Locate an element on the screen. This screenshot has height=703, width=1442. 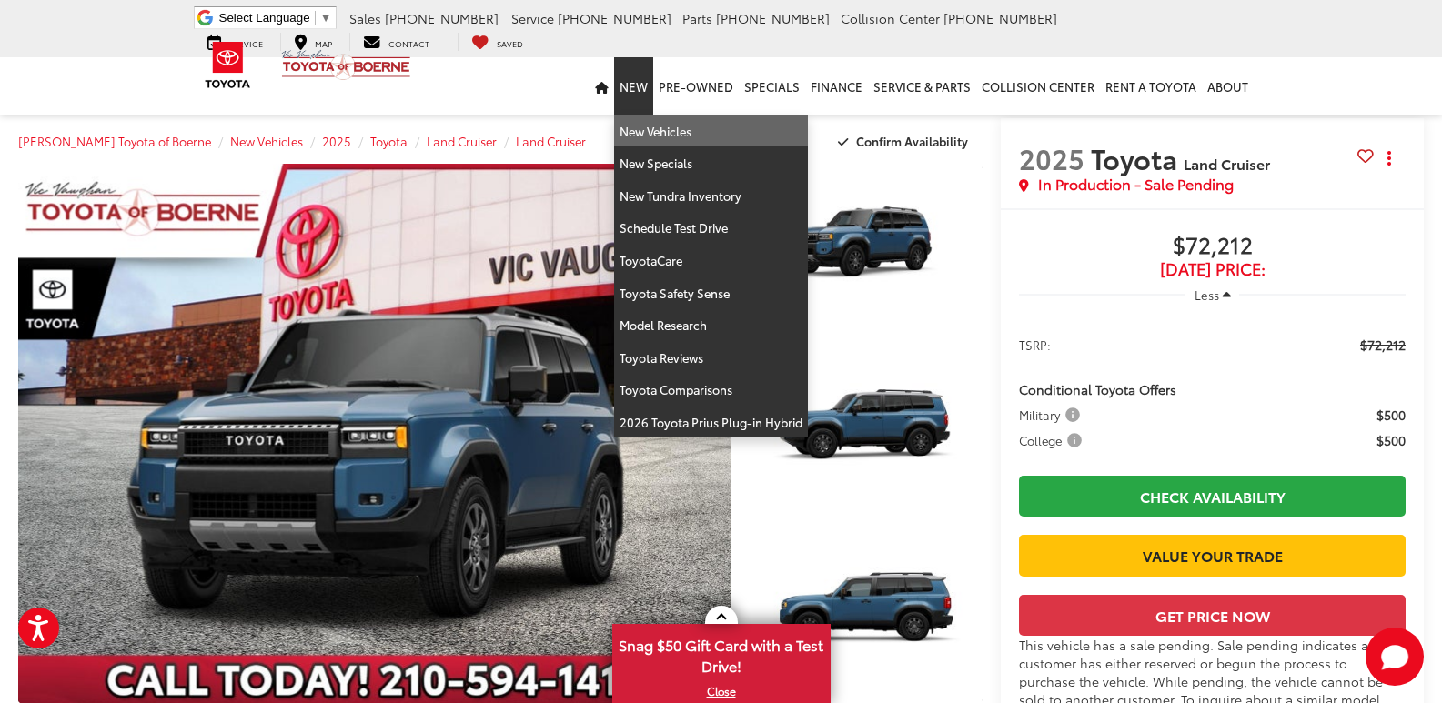
a: Service & Parts: Opens in a new tab is located at coordinates (921, 86).